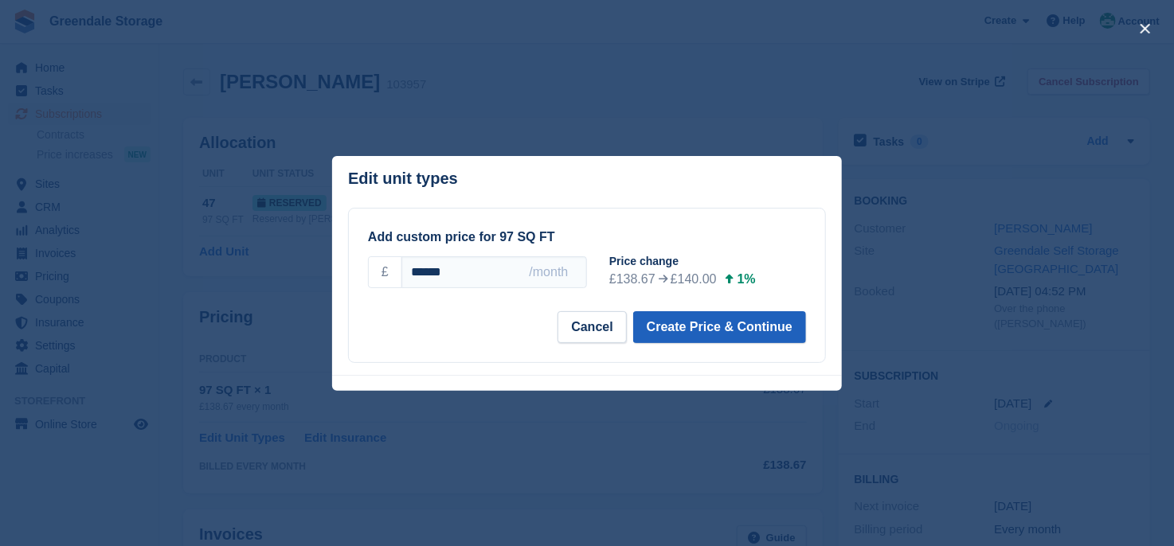 The height and width of the screenshot is (546, 1174). What do you see at coordinates (719, 327) in the screenshot?
I see `button: Create Price & Continue` at bounding box center [719, 327].